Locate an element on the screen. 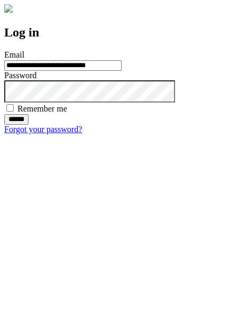 This screenshot has height=315, width=238. a: Forgot your password? is located at coordinates (43, 129).